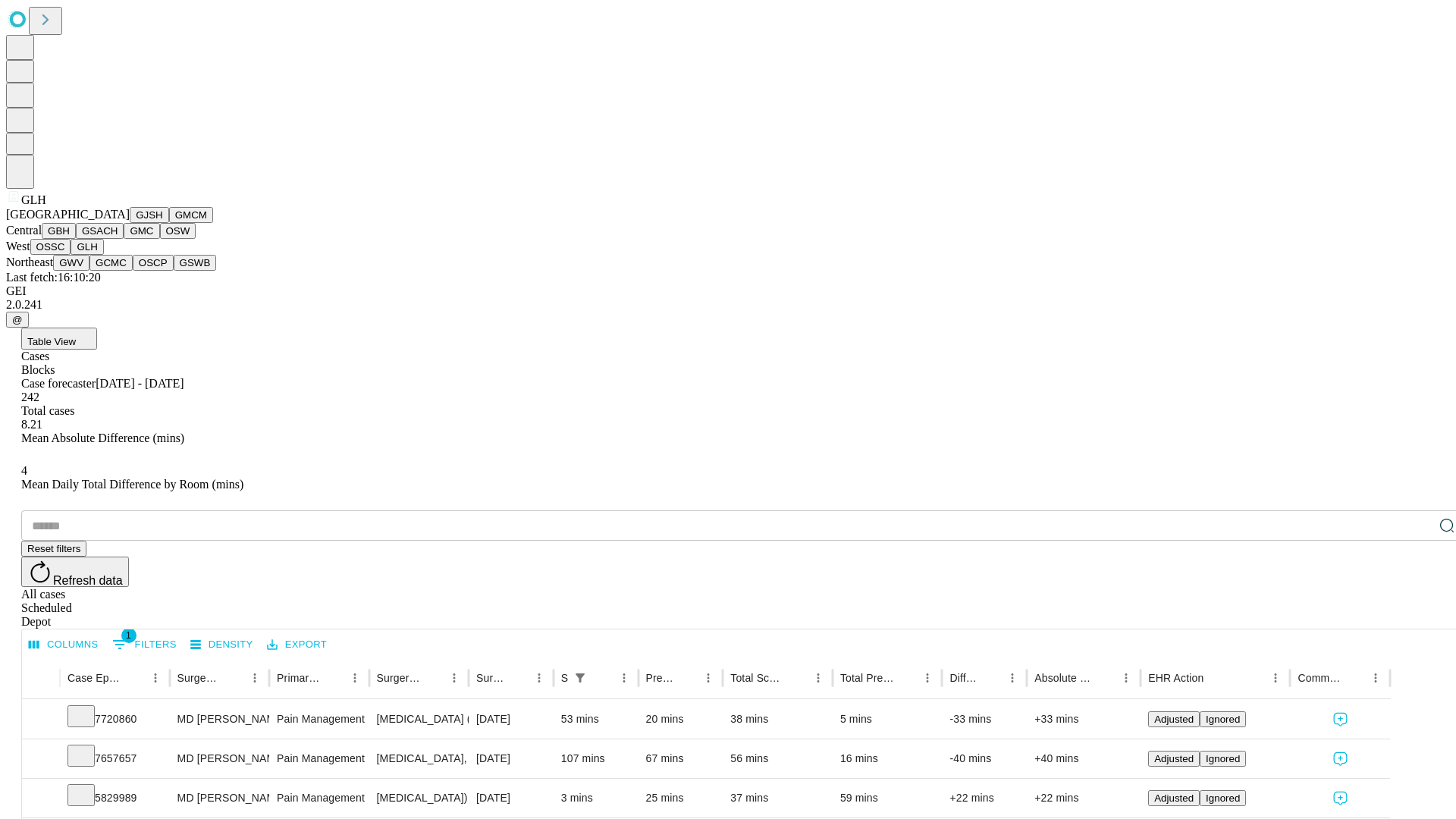 Image resolution: width=1456 pixels, height=819 pixels. What do you see at coordinates (596, 758) in the screenshot?
I see `div: 107 mins` at bounding box center [596, 758].